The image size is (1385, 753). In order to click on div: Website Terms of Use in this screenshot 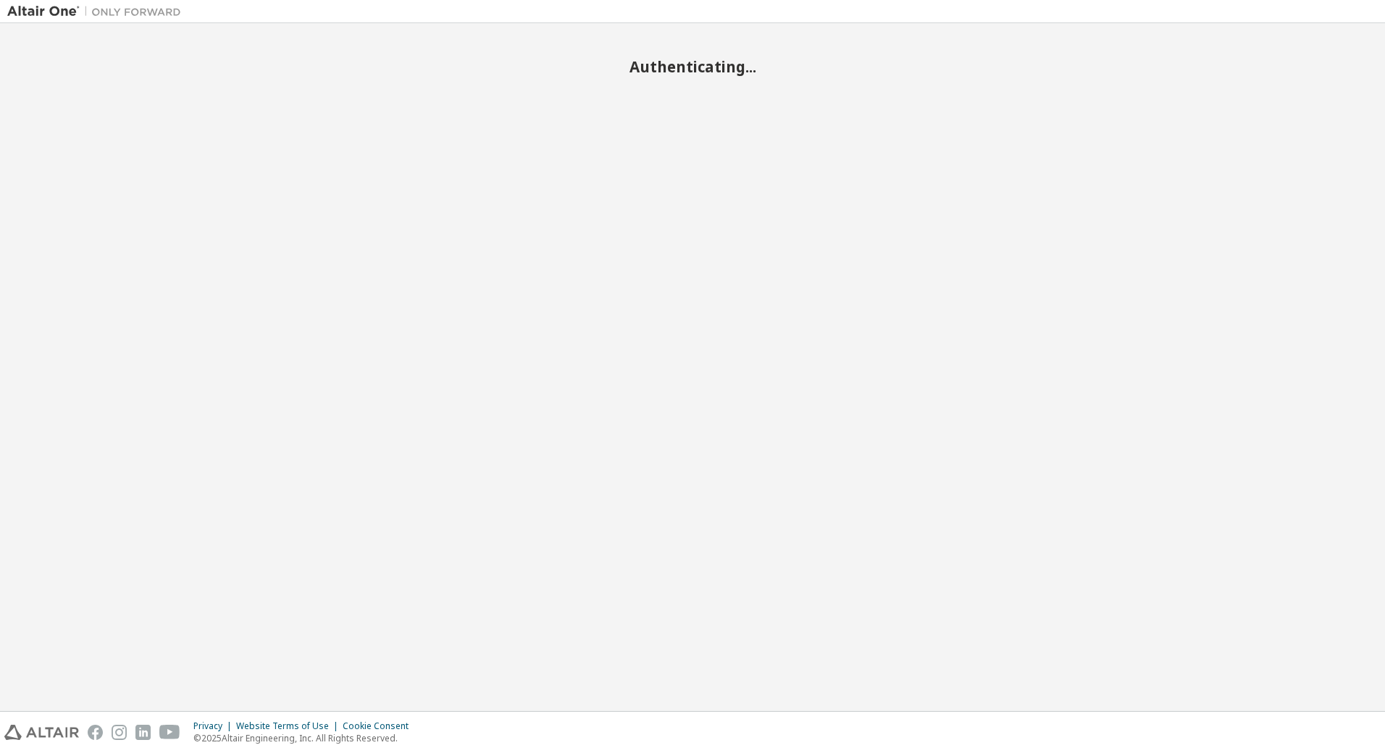, I will do `click(289, 727)`.